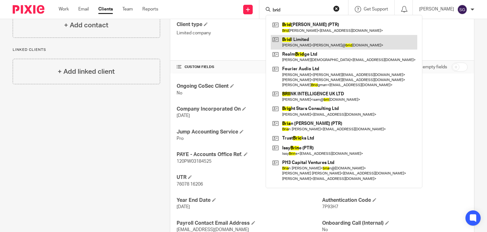 The width and height of the screenshot is (487, 232). What do you see at coordinates (249, 24) in the screenshot?
I see `h4: Client type` at bounding box center [249, 24].